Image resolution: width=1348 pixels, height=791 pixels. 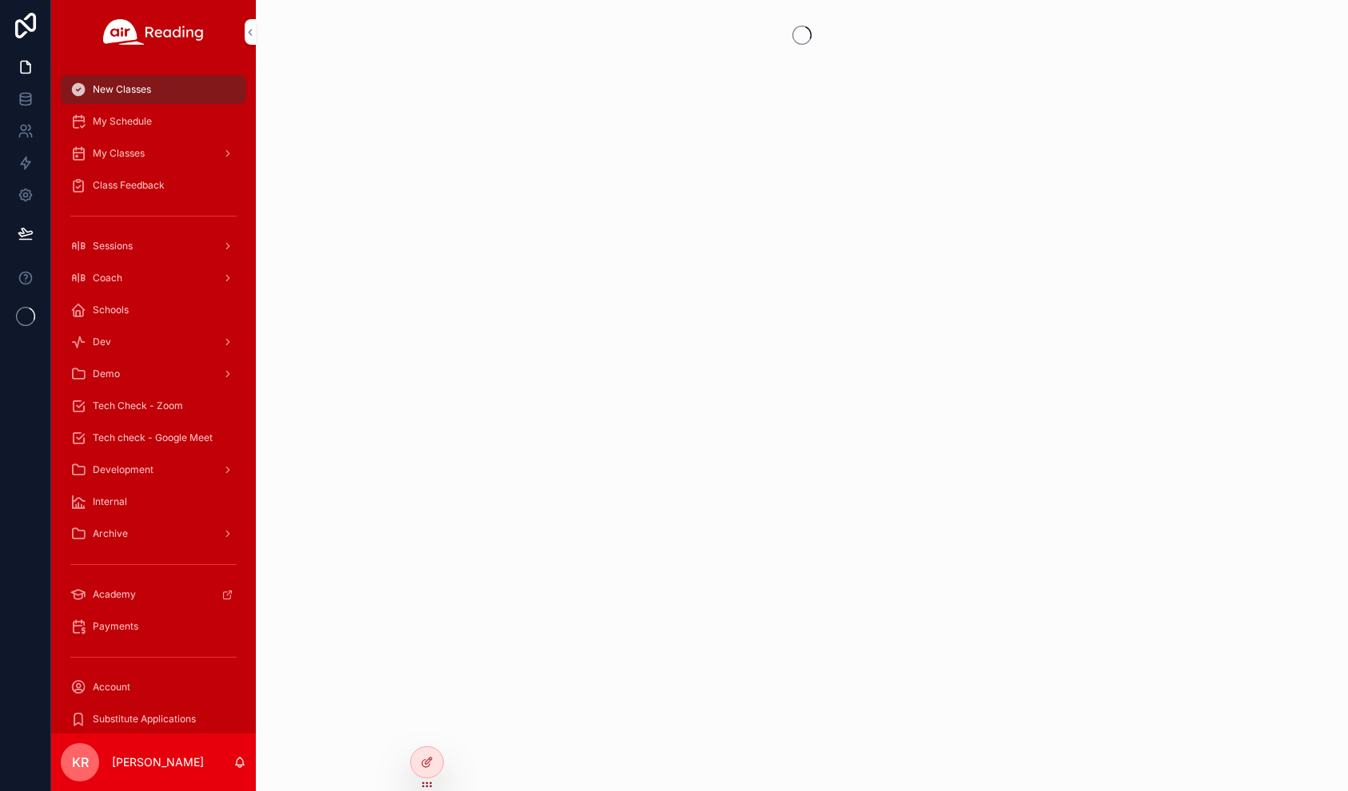 I want to click on span: Sessions, so click(x=113, y=246).